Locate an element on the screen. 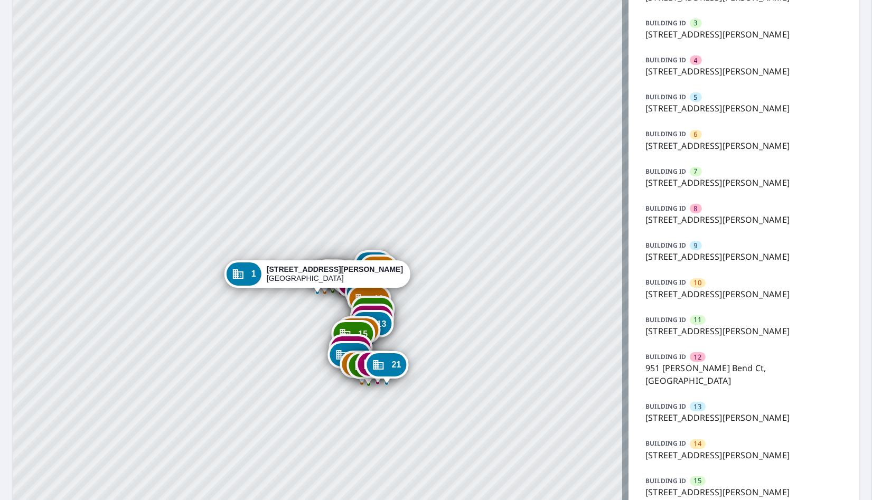  span: 5 is located at coordinates (696, 97).